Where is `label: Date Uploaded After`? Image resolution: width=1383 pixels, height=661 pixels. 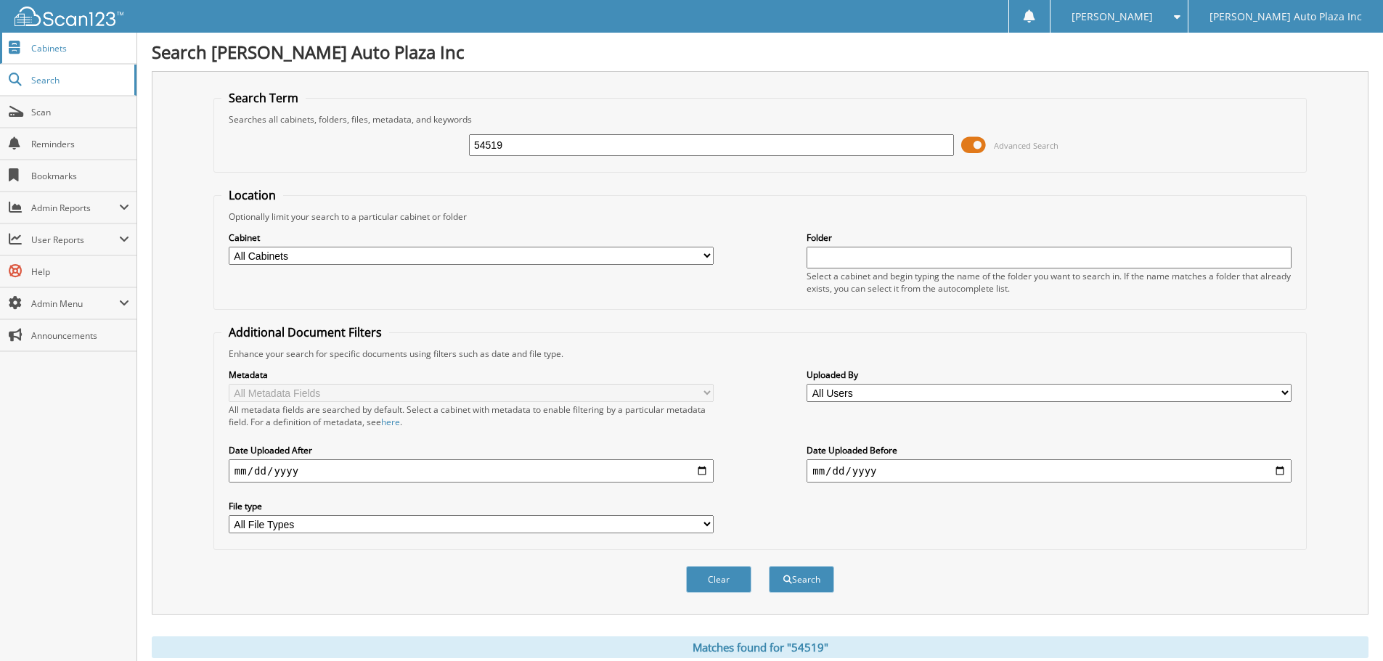 label: Date Uploaded After is located at coordinates (471, 450).